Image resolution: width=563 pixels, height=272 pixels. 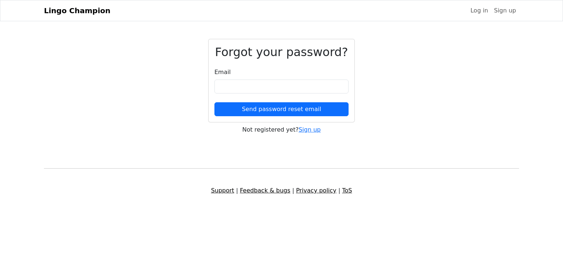 I want to click on a: Privacy policy, so click(x=316, y=190).